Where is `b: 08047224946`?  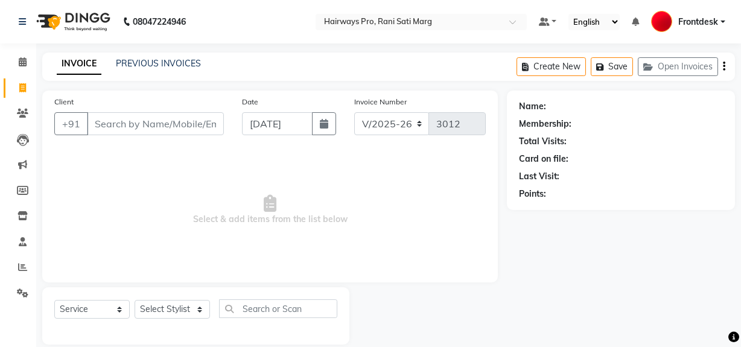 b: 08047224946 is located at coordinates (159, 22).